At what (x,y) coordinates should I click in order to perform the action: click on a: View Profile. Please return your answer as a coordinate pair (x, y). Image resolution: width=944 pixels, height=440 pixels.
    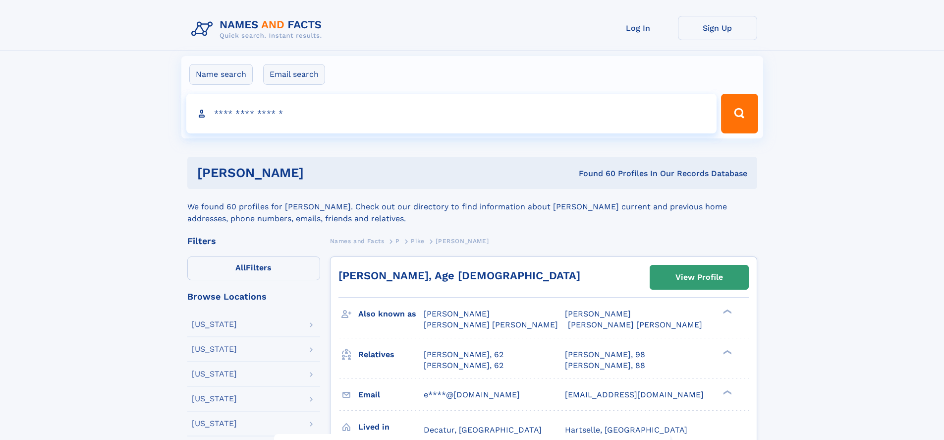
    Looking at the image, I should click on (699, 277).